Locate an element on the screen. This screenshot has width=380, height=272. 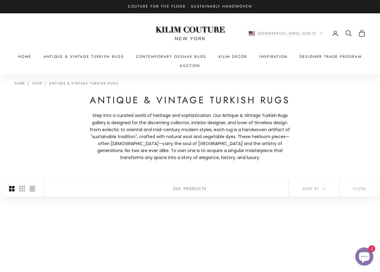
nav: Breadcrumb is located at coordinates (67, 83).